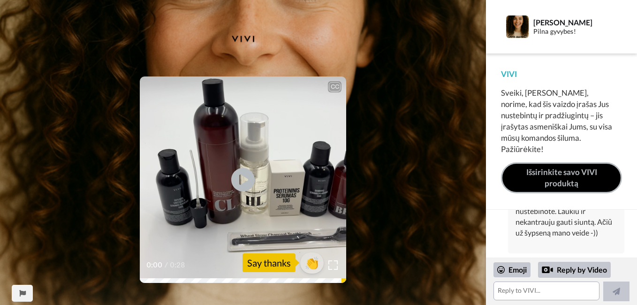 The height and width of the screenshot is (305, 637). I want to click on div: VIVI, so click(561, 74).